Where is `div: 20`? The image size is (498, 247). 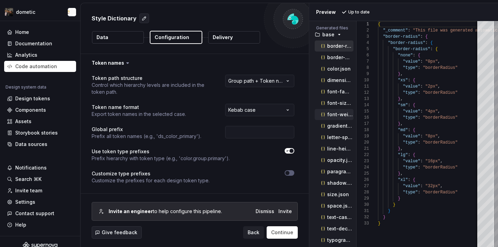
div: 20 is located at coordinates (363, 143).